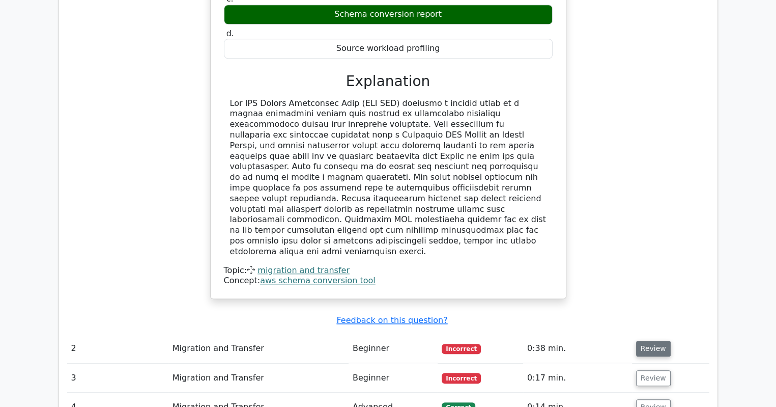  Describe the element at coordinates (118, 378) in the screenshot. I see `td: 3` at that location.